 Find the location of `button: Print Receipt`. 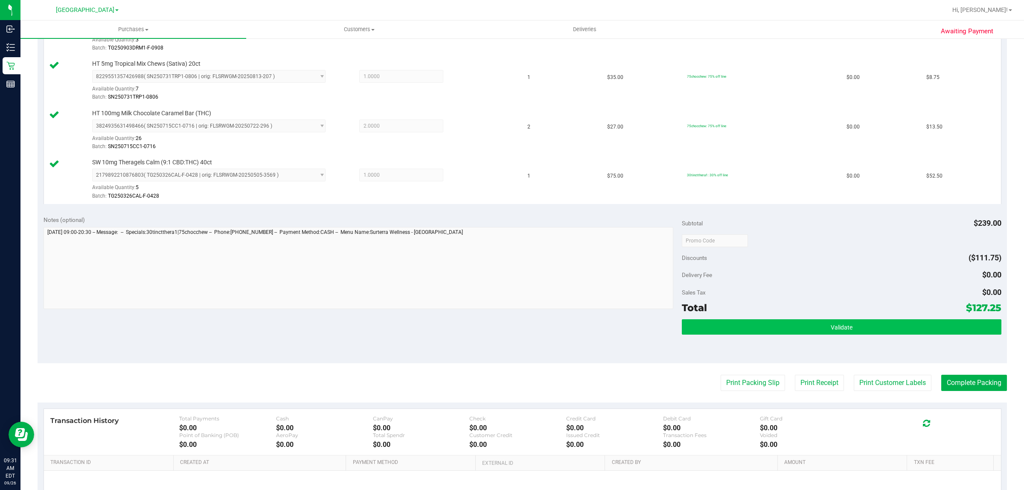

button: Print Receipt is located at coordinates (819, 383).